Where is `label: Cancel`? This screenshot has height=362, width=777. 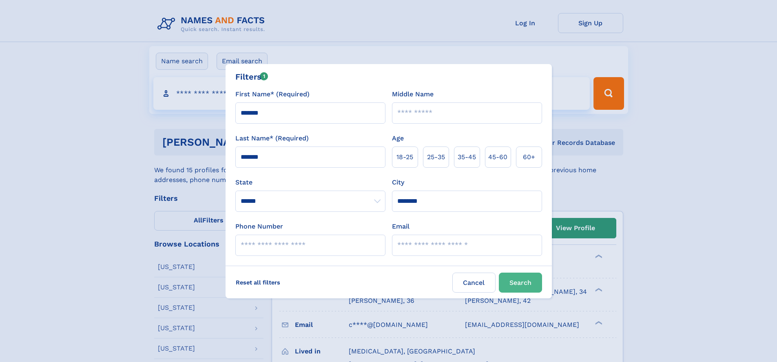 label: Cancel is located at coordinates (474, 282).